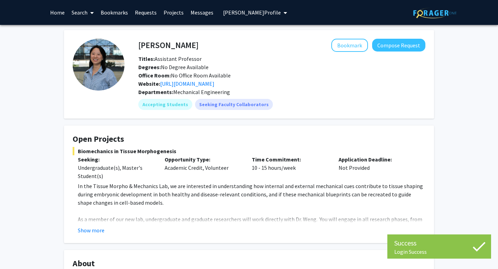 The width and height of the screenshot is (498, 269). Describe the element at coordinates (377, 159) in the screenshot. I see `p: Application Deadline:` at that location.